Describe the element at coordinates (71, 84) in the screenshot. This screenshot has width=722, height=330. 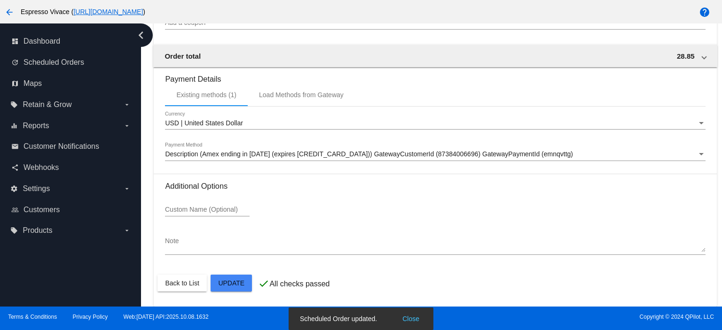
I see `a: map Maps` at that location.